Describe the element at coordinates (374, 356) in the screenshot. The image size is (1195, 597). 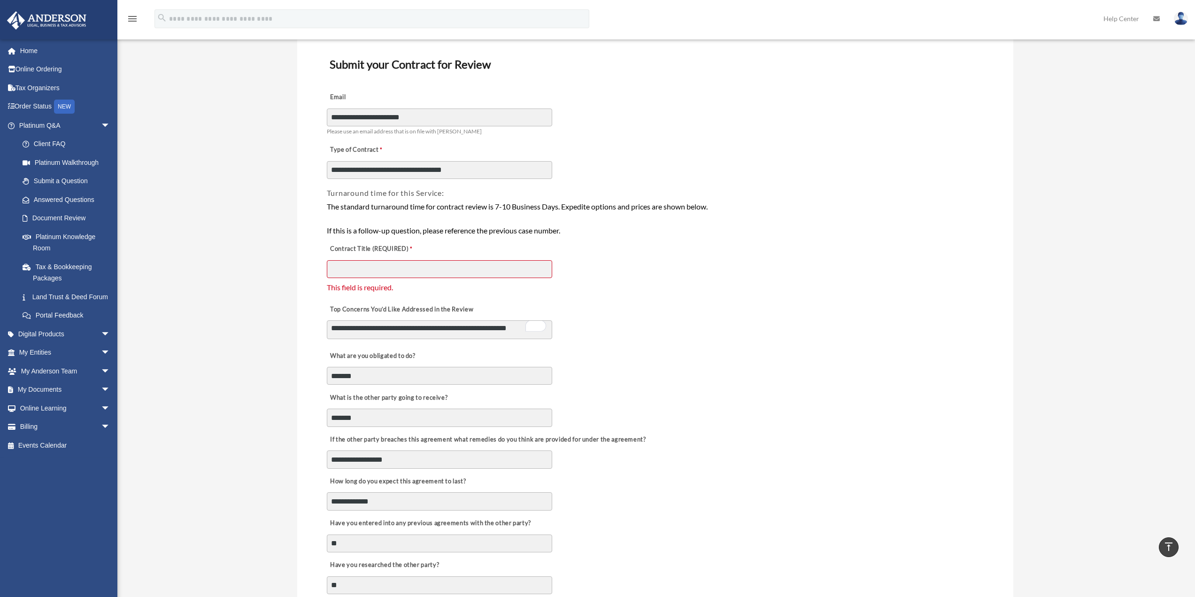
I see `label: What are you obligated to do?` at that location.